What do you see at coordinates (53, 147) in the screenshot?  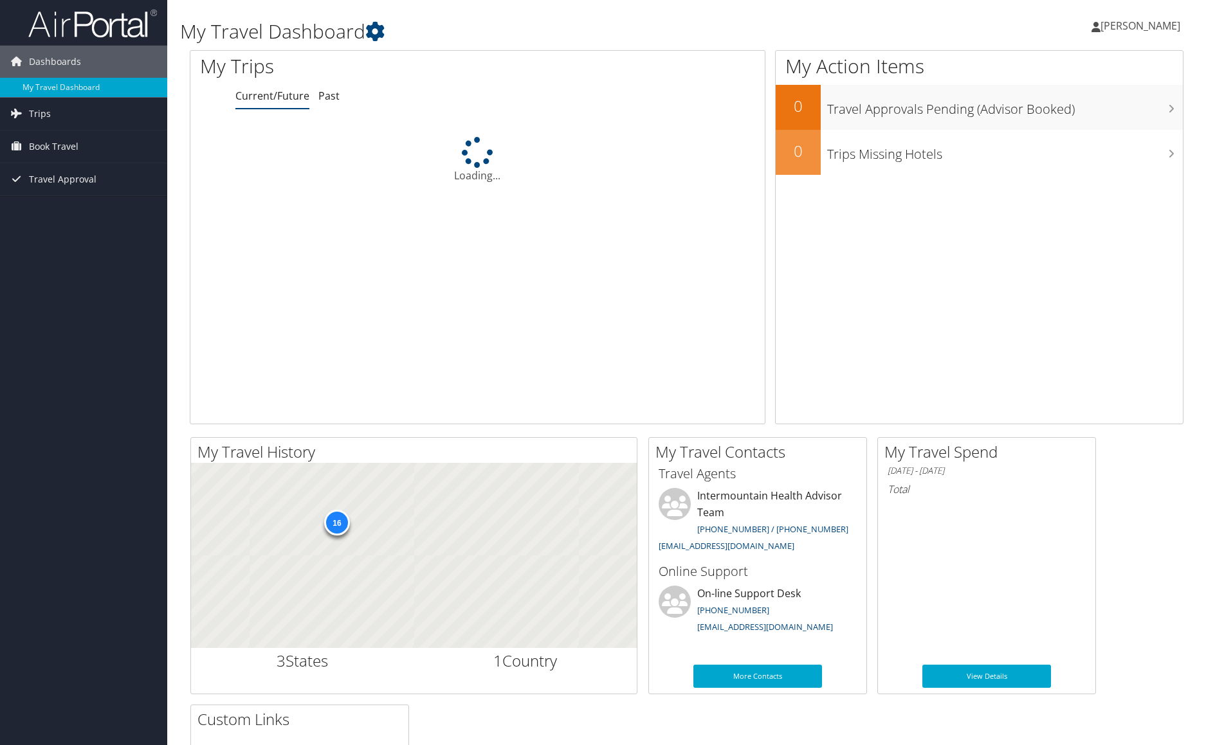 I see `span: Book Travel` at bounding box center [53, 147].